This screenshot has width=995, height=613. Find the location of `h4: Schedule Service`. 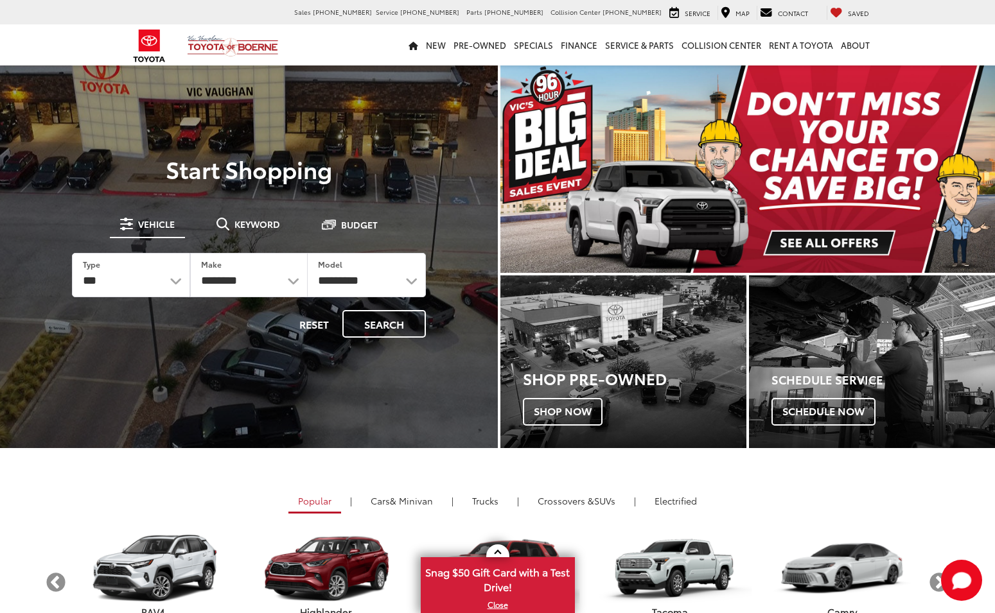

h4: Schedule Service is located at coordinates (883, 380).